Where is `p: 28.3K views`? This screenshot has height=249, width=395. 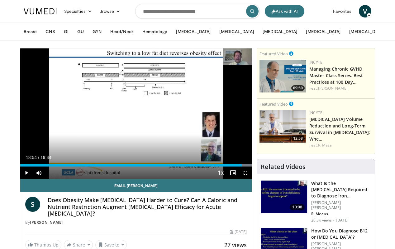
p: 28.3K views is located at coordinates (322, 220).